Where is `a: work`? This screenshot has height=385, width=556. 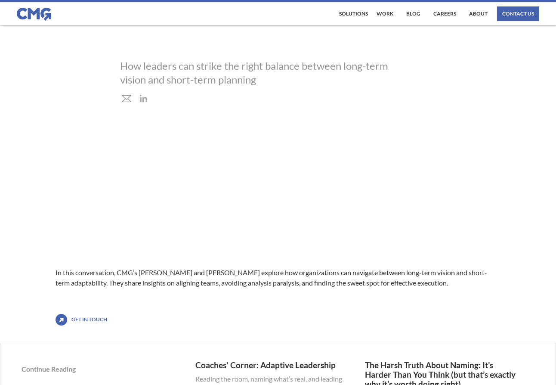 a: work is located at coordinates (385, 14).